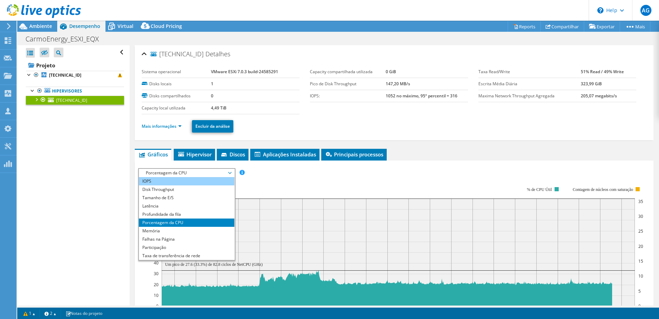 The width and height of the screenshot is (659, 319). I want to click on b: 205,07 megabits/s, so click(599, 96).